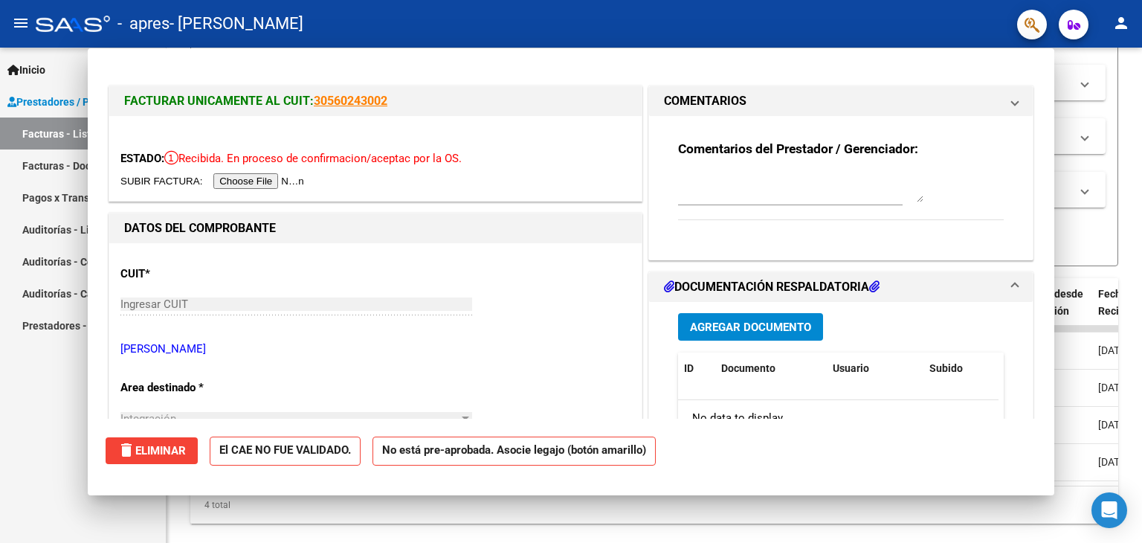 The image size is (1142, 543). What do you see at coordinates (1035, 368) in the screenshot?
I see `datatable-header-cell: Acción` at bounding box center [1035, 368].